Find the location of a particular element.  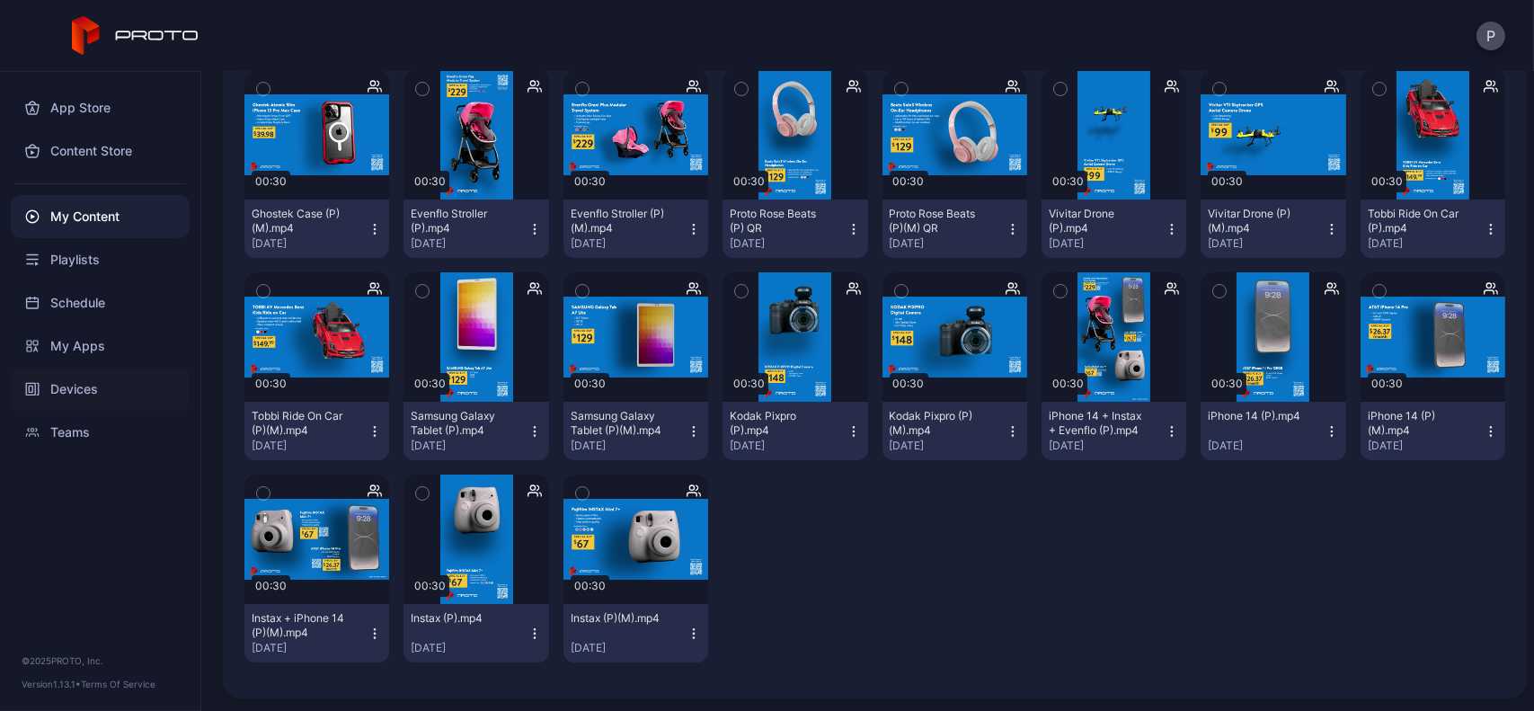

div: Evenflo Stroller (P).mp4 is located at coordinates (460, 221).